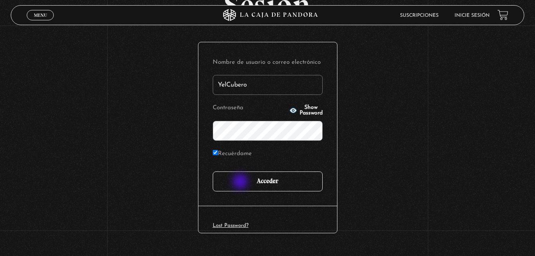 The height and width of the screenshot is (256, 535). Describe the element at coordinates (268, 63) in the screenshot. I see `label: Nombre de usuario o correo electrónico` at that location.